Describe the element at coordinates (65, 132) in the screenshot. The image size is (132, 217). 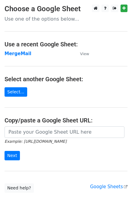
I see `input: Paste your Google Sheet URL here` at that location.